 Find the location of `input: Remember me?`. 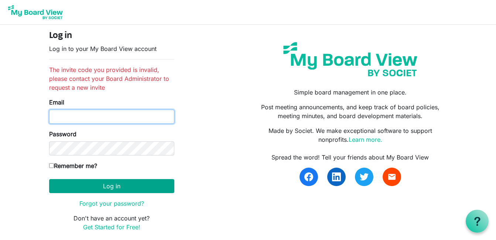

input: Remember me? is located at coordinates (51, 165).